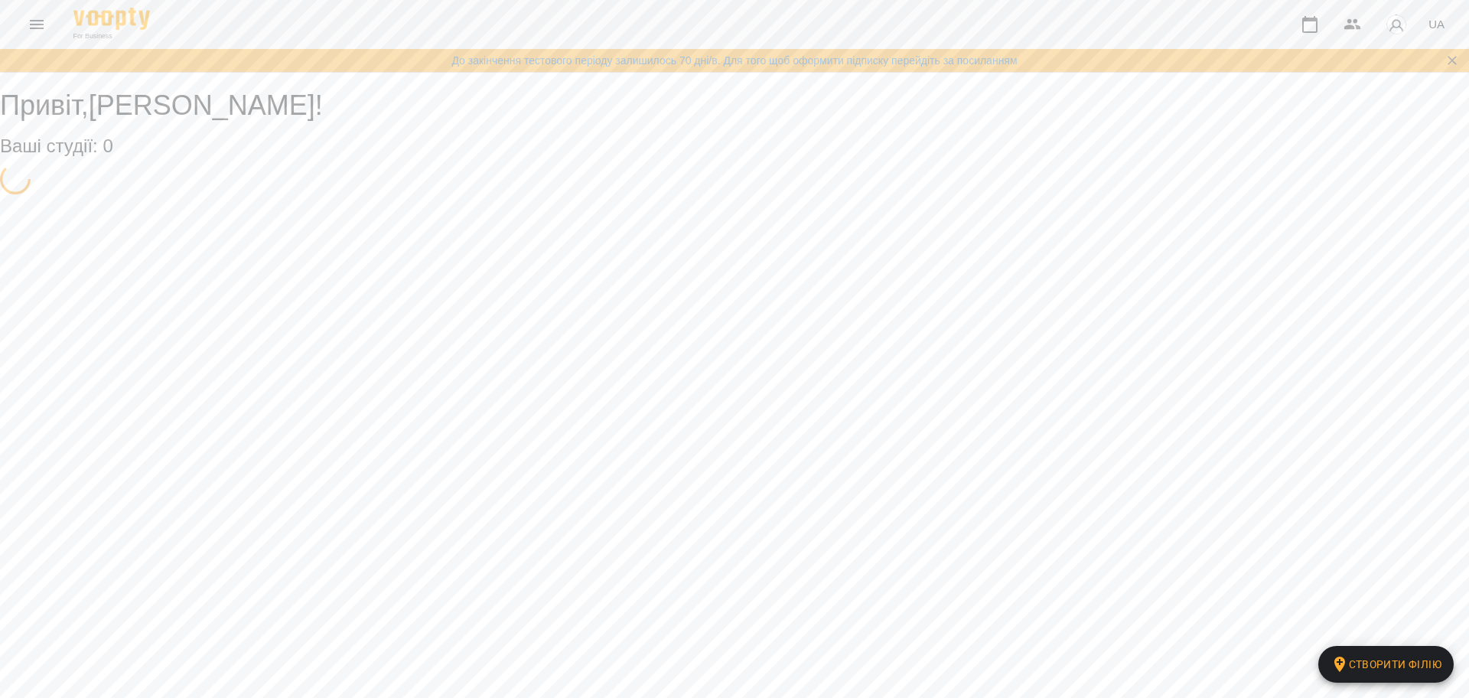 The image size is (1469, 698). Describe the element at coordinates (1396, 24) in the screenshot. I see `img: avatar_s.png` at that location.